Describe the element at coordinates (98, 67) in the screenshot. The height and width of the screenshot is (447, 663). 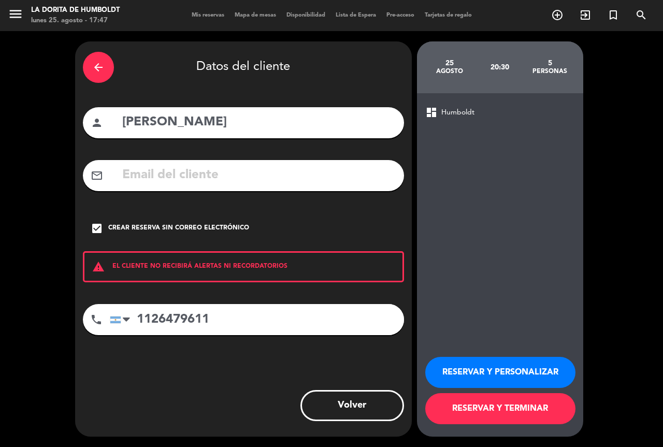
I see `i: arrow_back` at that location.